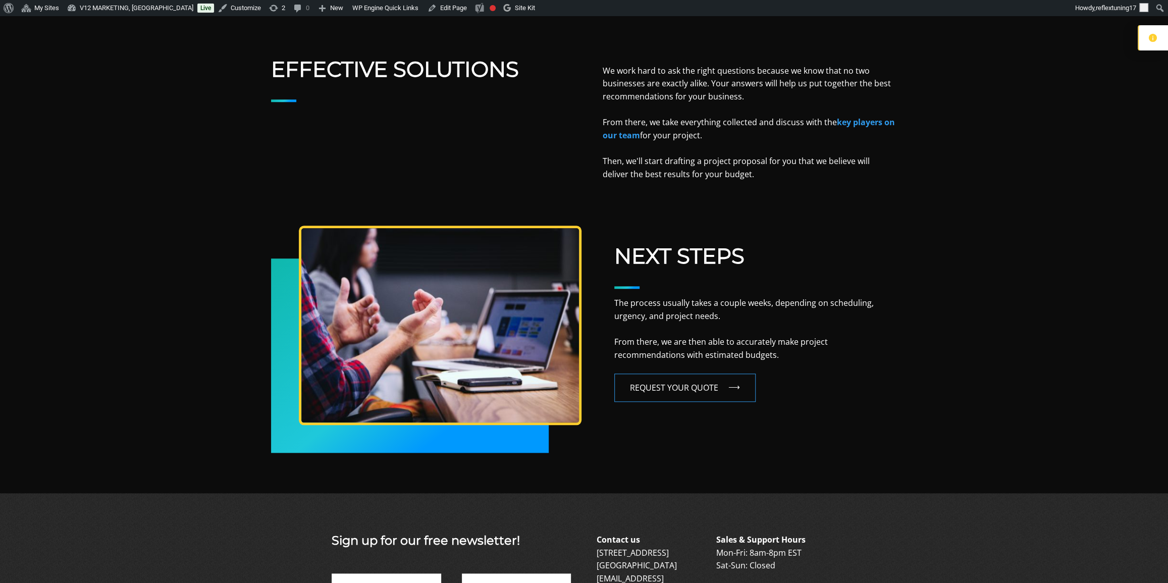  Describe the element at coordinates (775, 553) in the screenshot. I see `p: Mon-Fri: 8am-8pm EST Sat-Sun: Closed` at that location.